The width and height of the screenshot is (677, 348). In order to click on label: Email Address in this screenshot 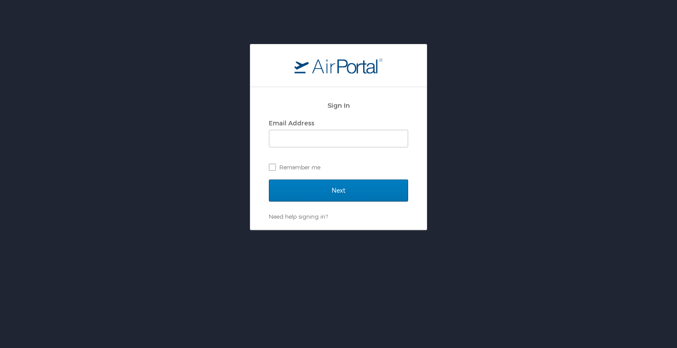, I will do `click(291, 123)`.